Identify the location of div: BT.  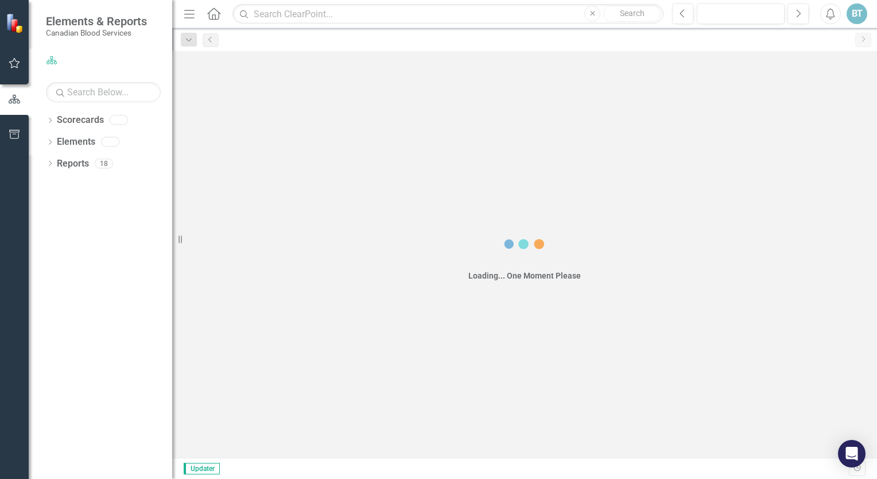
(857, 14).